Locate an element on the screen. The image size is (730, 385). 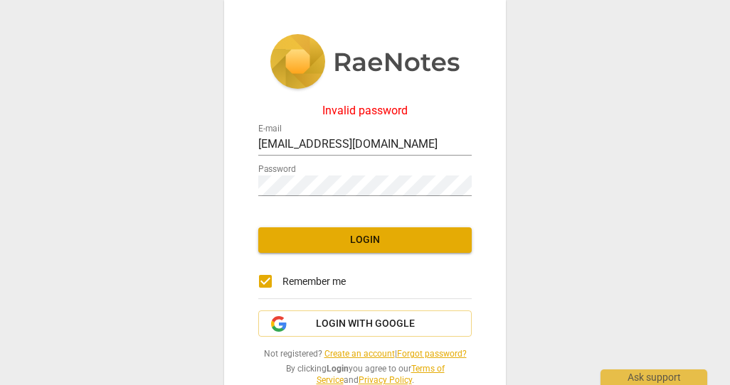
button: Login with Google is located at coordinates (365, 324).